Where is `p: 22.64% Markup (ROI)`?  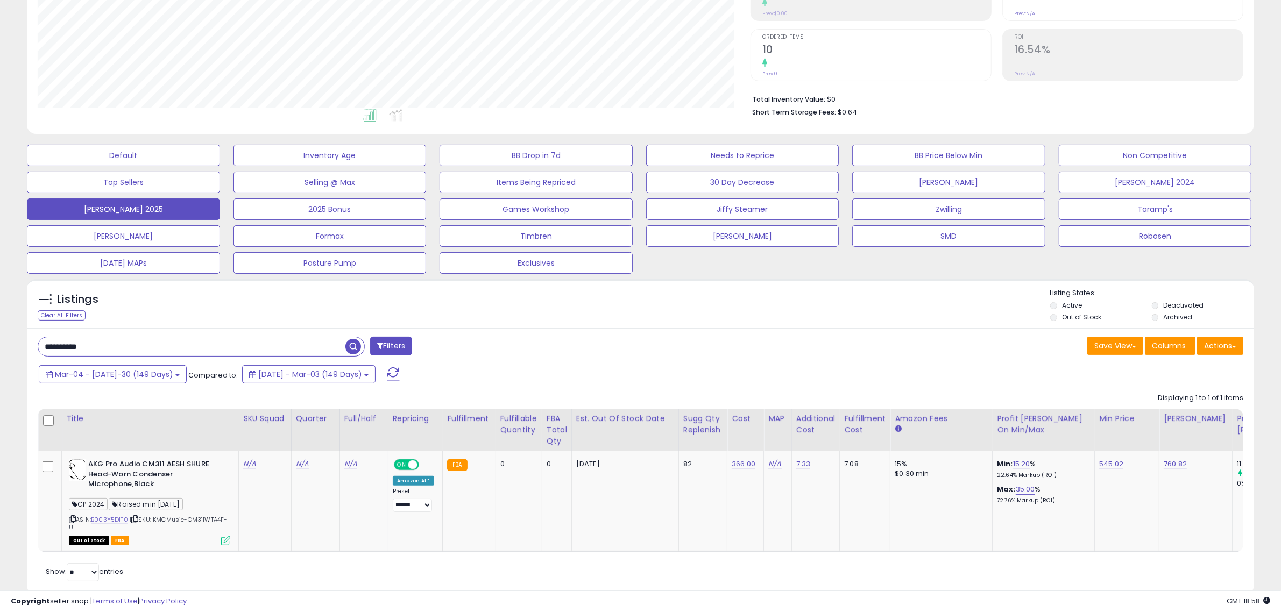
p: 22.64% Markup (ROI) is located at coordinates (1042, 476).